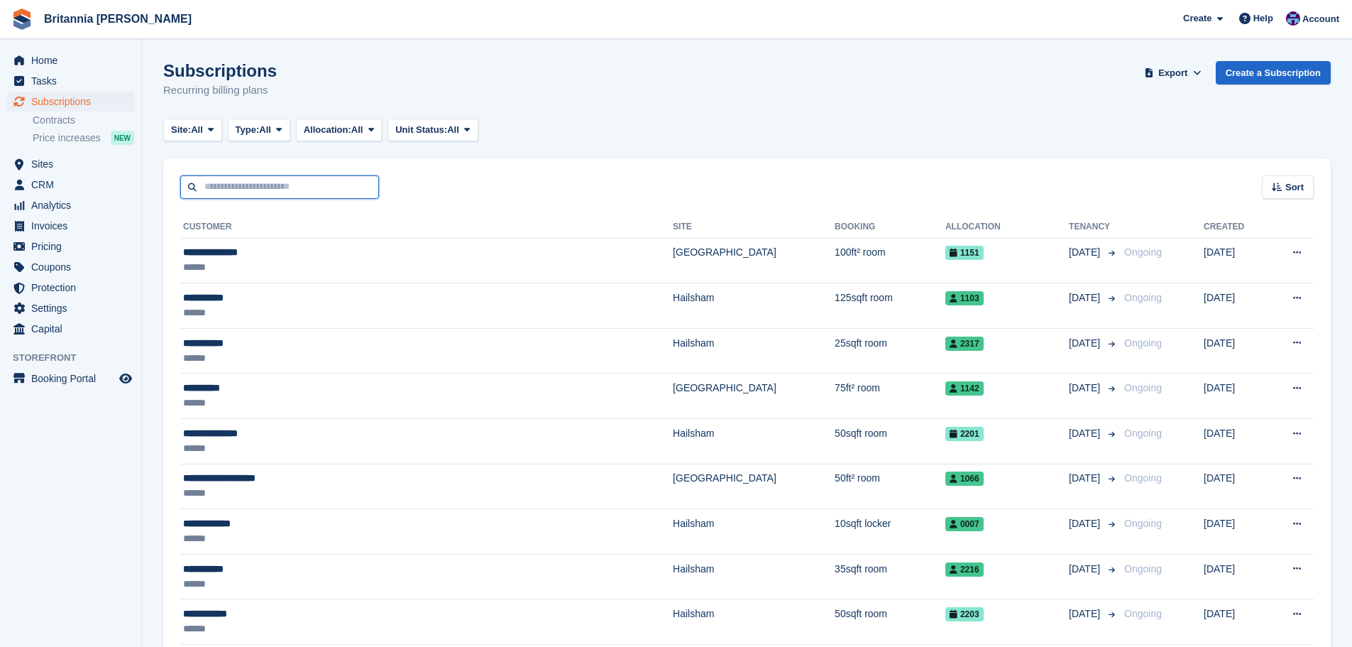 The width and height of the screenshot is (1352, 647). Describe the element at coordinates (22, 19) in the screenshot. I see `img: stora-icon-8386f47178a22dfd0bd8f6a31ec36ba5ce8667c1dd55bd0f319d3a0aa187defe.svg` at that location.